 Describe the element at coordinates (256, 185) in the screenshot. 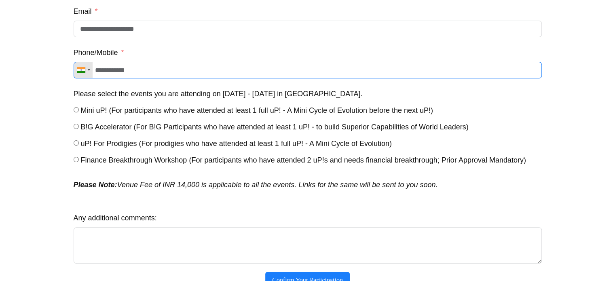

I see `em: Venue Fee of INR 14,000 is applicable to all the events. Links for the same will be sent to you s...` at that location.